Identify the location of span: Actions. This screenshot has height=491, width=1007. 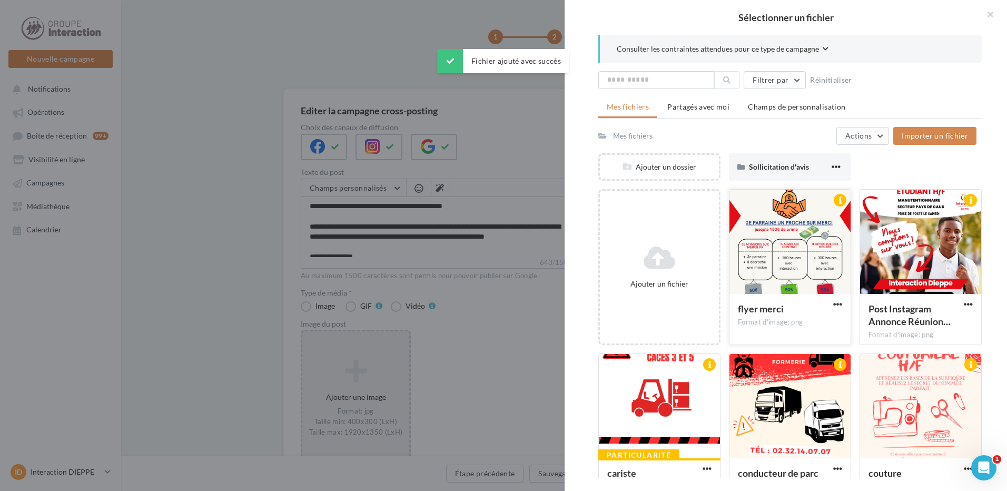
(859, 135).